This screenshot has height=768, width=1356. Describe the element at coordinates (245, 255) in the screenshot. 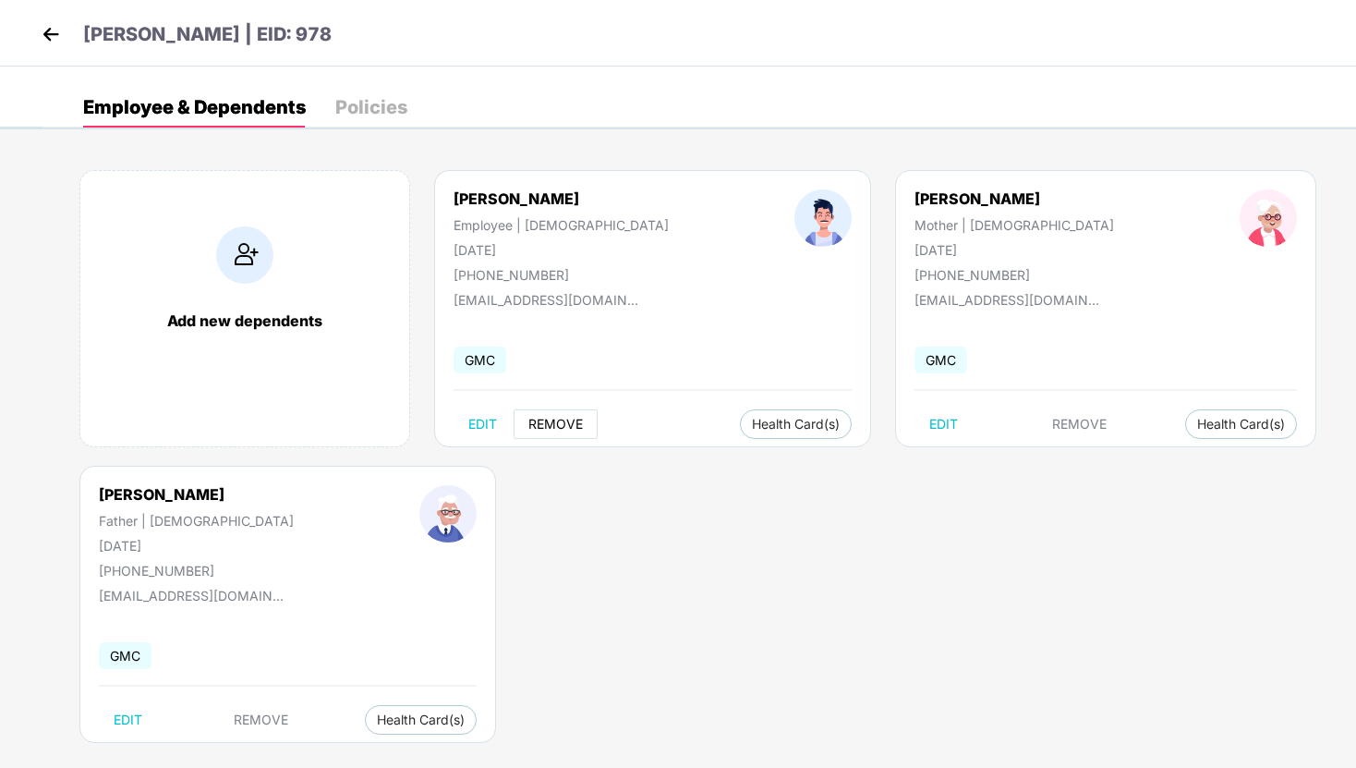

I see `img: addIcon` at that location.